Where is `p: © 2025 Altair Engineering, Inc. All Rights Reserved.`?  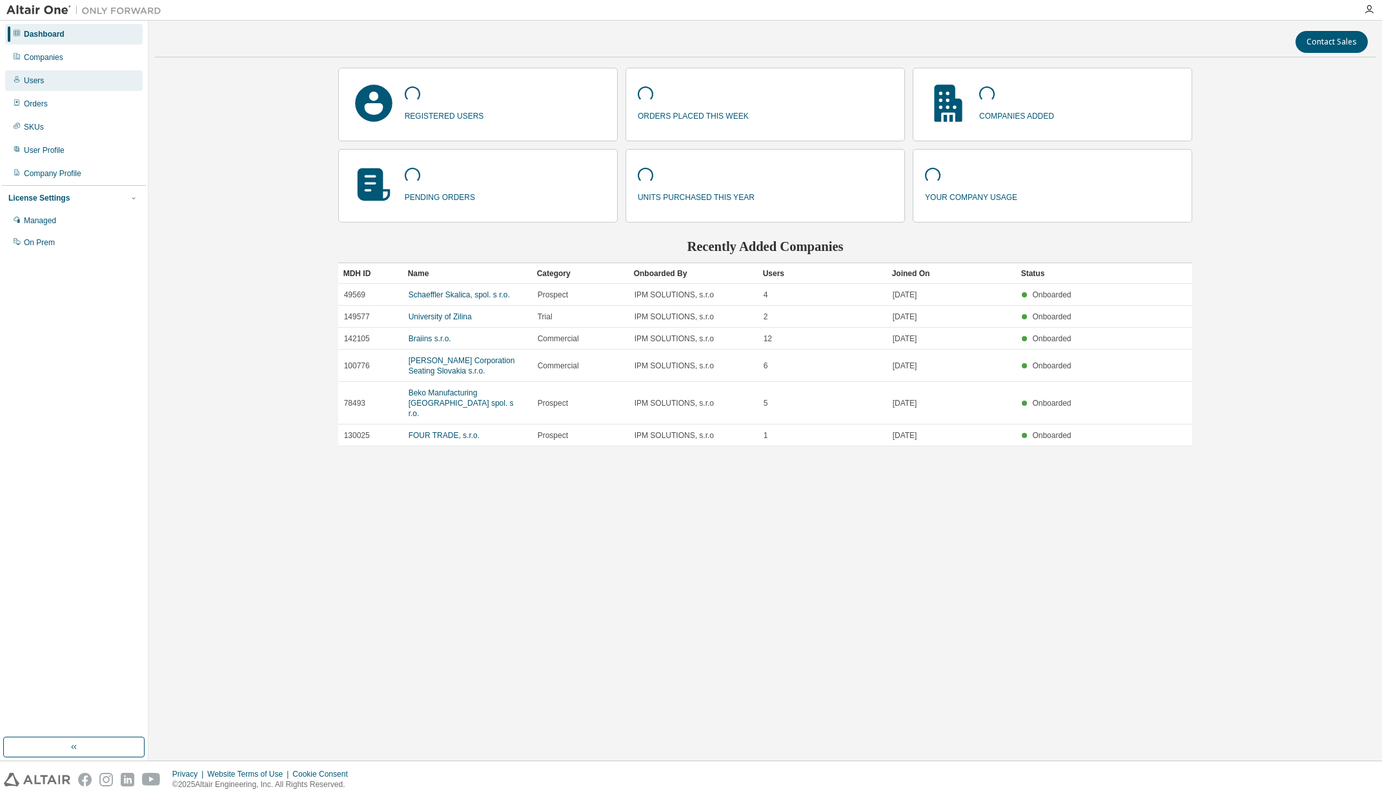
p: © 2025 Altair Engineering, Inc. All Rights Reserved. is located at coordinates (264, 785).